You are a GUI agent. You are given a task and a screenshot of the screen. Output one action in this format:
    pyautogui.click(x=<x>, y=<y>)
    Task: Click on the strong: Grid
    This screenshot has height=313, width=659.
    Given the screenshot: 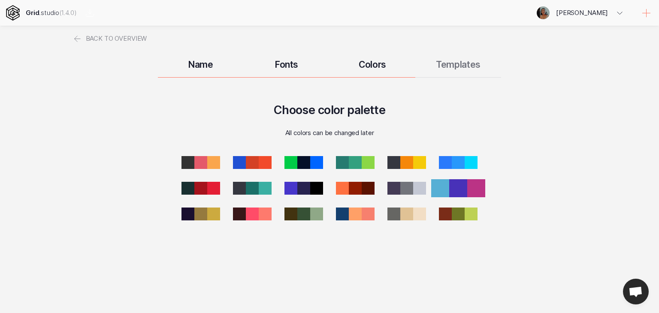 What is the action you would take?
    pyautogui.click(x=32, y=12)
    